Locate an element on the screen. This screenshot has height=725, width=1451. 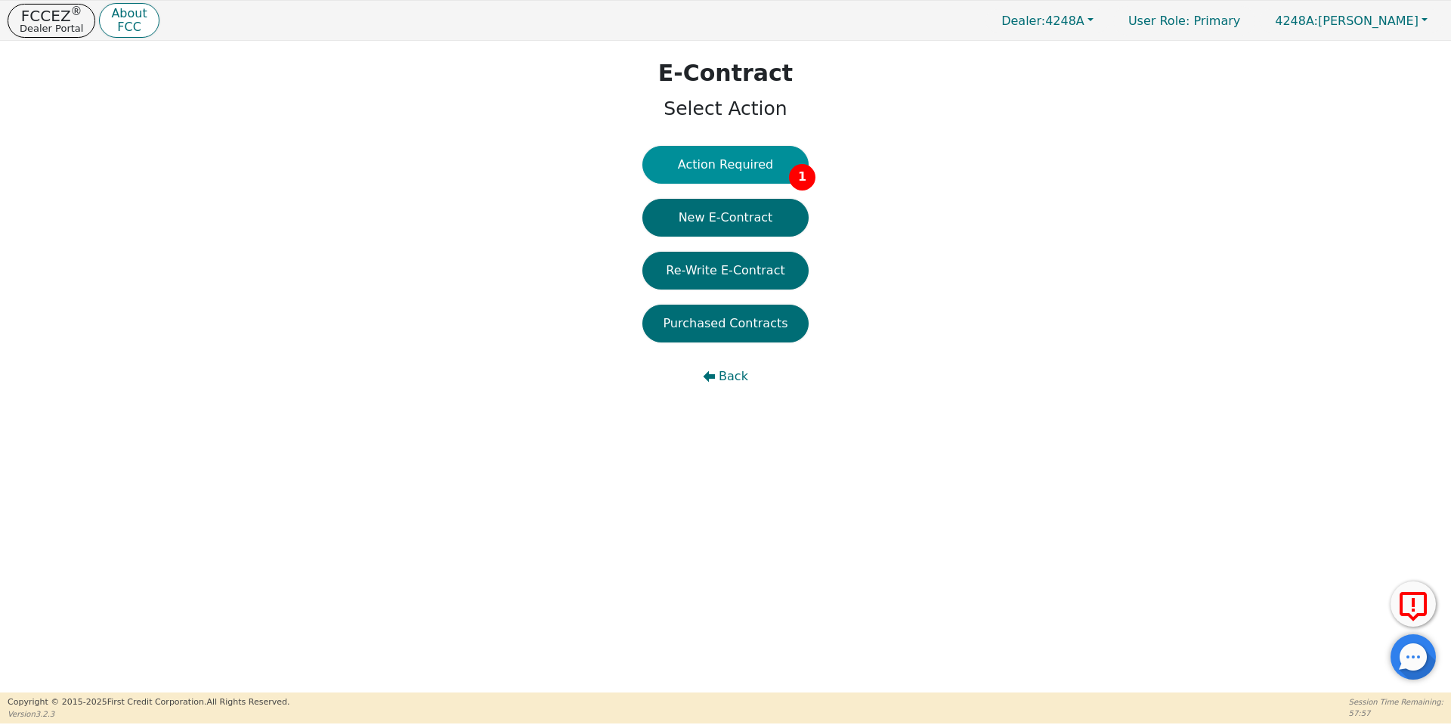
span: Back is located at coordinates (733, 376).